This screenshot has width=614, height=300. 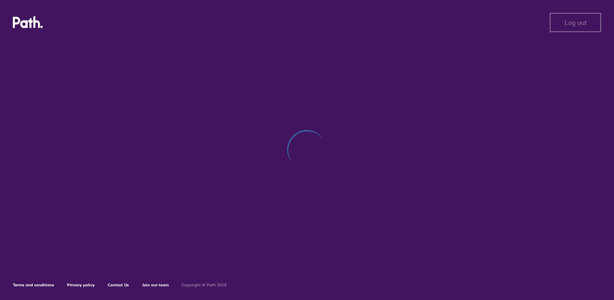 I want to click on a: Contact Us, so click(x=118, y=284).